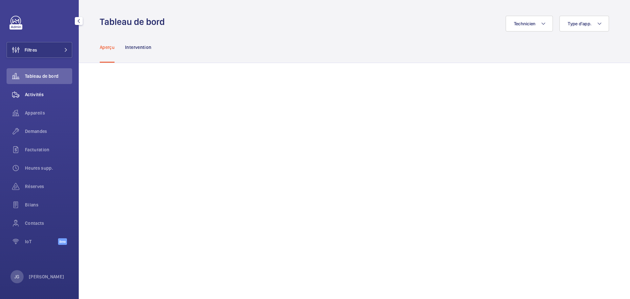  Describe the element at coordinates (49, 113) in the screenshot. I see `span: Appareils` at that location.